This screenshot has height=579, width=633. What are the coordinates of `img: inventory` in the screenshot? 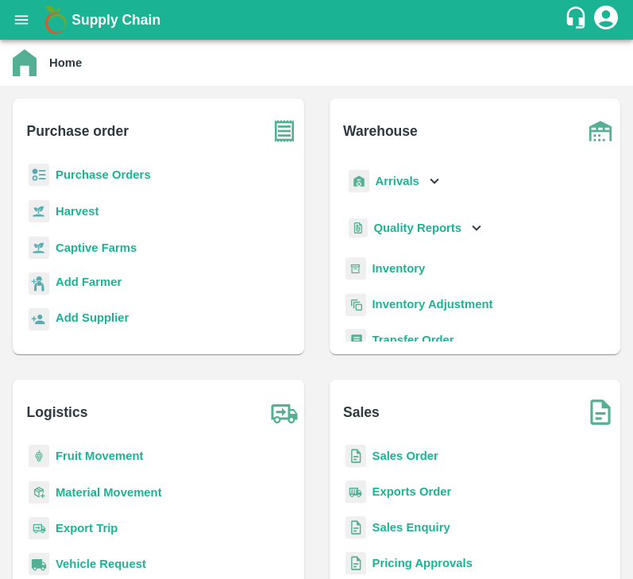 It's located at (356, 304).